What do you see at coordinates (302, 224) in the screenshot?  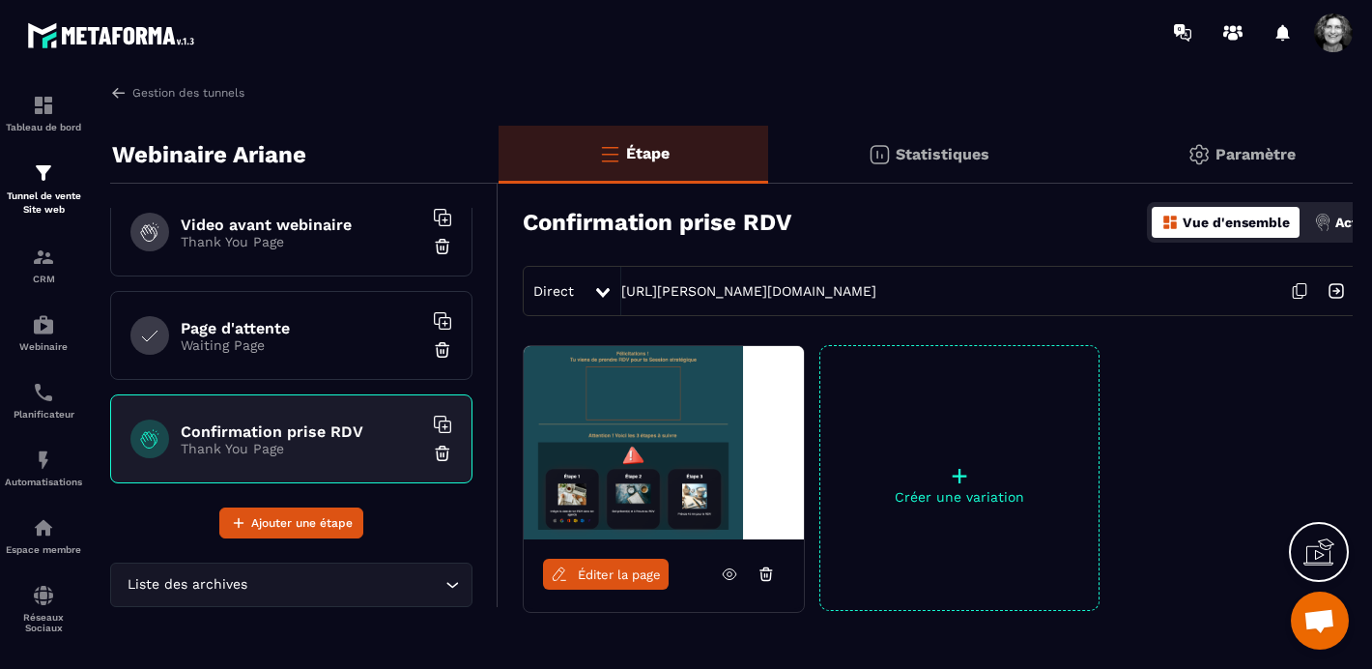 I see `h6: Video avant webinaire` at bounding box center [302, 224].